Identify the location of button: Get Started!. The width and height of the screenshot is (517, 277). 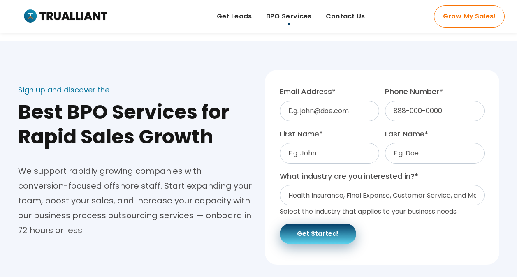
(318, 234).